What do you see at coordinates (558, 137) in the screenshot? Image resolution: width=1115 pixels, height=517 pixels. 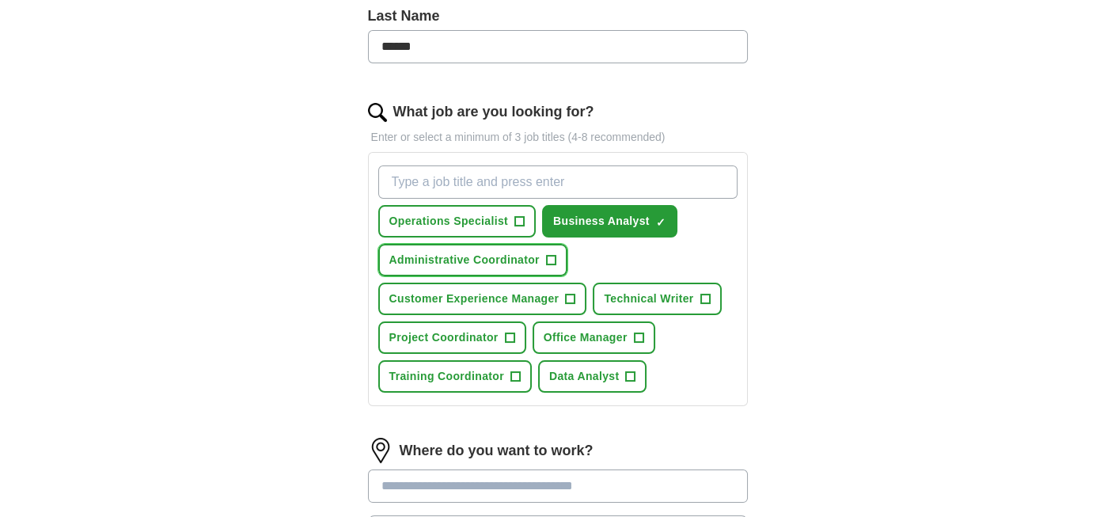 I see `p: Enter or select a minimum of 3 job titles (4-8 recommended)` at bounding box center [558, 137].